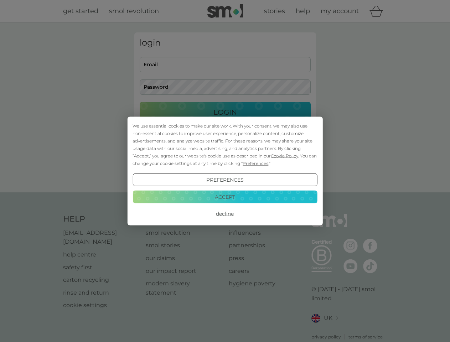  What do you see at coordinates (225, 214) in the screenshot?
I see `button: Decline` at bounding box center [225, 214].